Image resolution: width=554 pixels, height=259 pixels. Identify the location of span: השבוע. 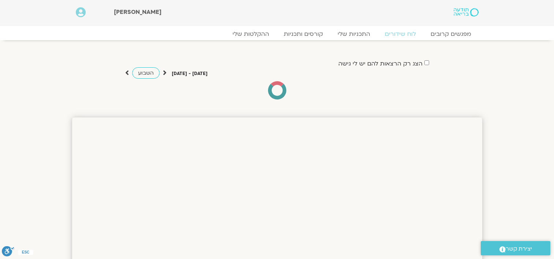
(146, 73).